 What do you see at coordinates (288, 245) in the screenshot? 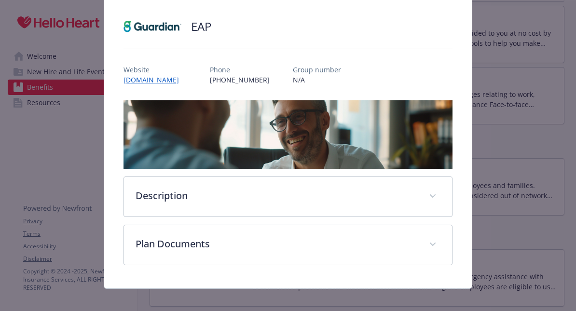
I see `div: Plan Documents` at bounding box center [288, 245].